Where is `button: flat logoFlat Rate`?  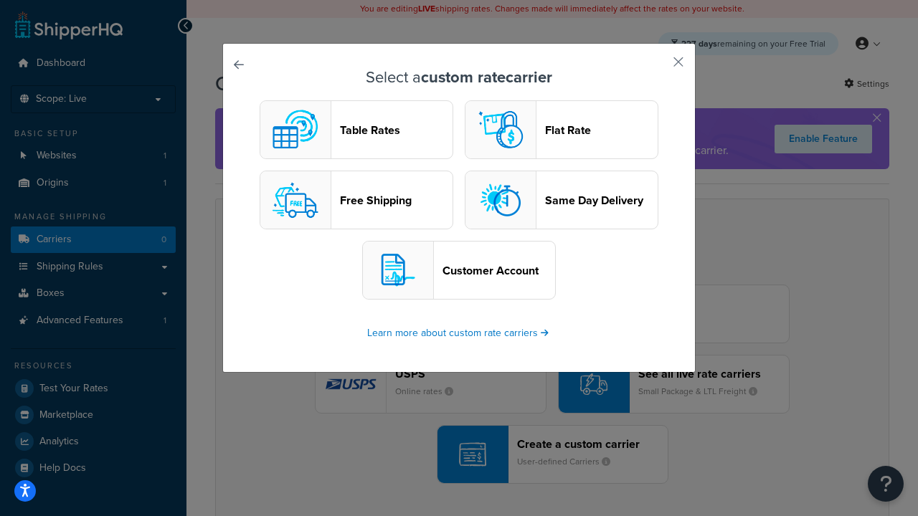
button: flat logoFlat Rate is located at coordinates (561, 130).